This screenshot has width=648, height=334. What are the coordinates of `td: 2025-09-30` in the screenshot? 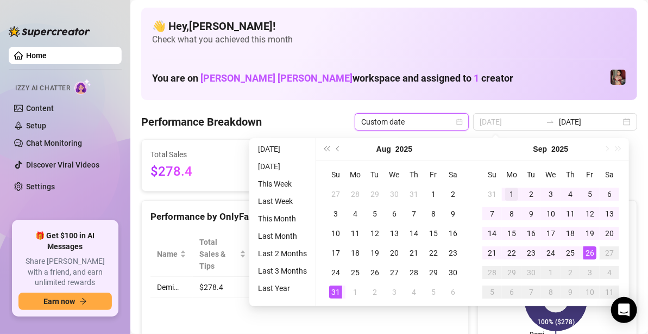 It's located at (531, 272).